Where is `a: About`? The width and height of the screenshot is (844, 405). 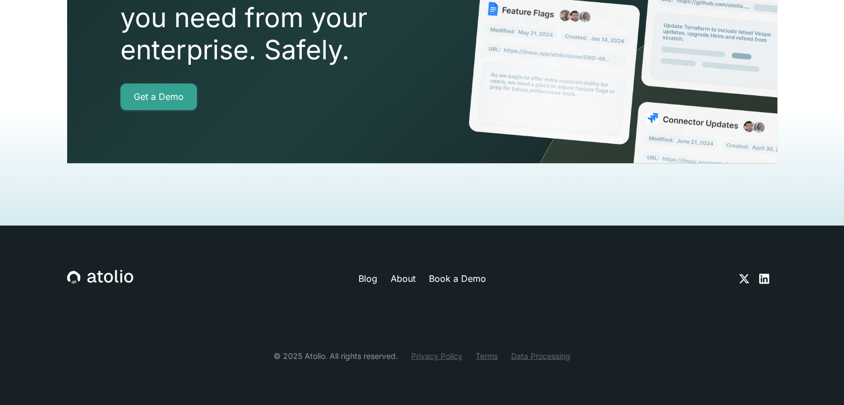 a: About is located at coordinates (402, 278).